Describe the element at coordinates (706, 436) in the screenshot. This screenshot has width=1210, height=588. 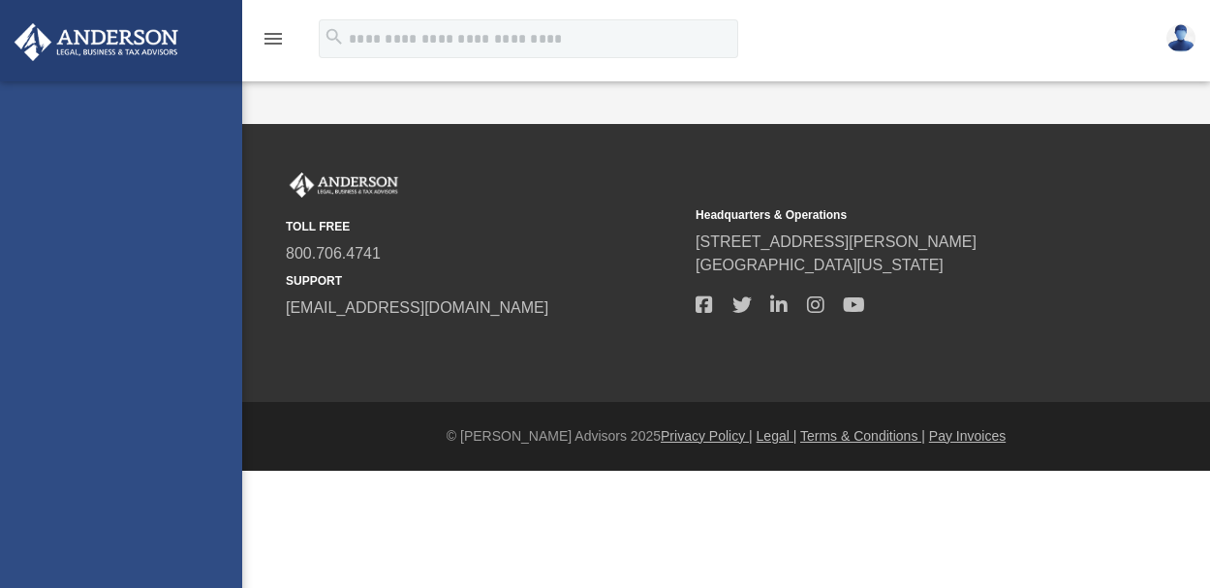
I see `a: Privacy Policy |` at that location.